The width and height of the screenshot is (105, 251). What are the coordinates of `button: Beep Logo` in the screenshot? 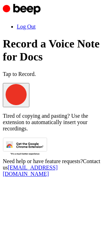 It's located at (16, 95).